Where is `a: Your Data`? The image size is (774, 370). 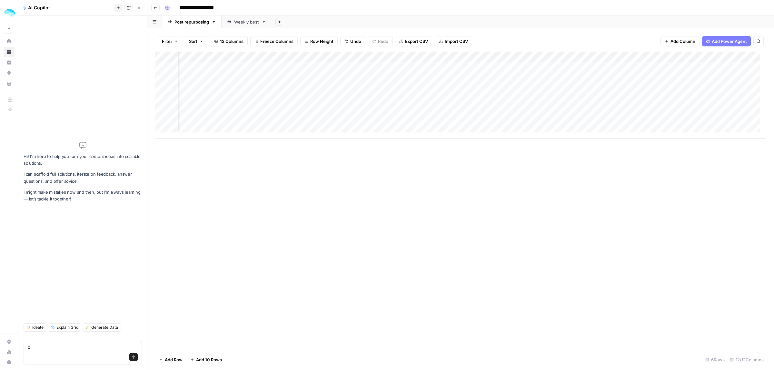
a: Your Data is located at coordinates (9, 84).